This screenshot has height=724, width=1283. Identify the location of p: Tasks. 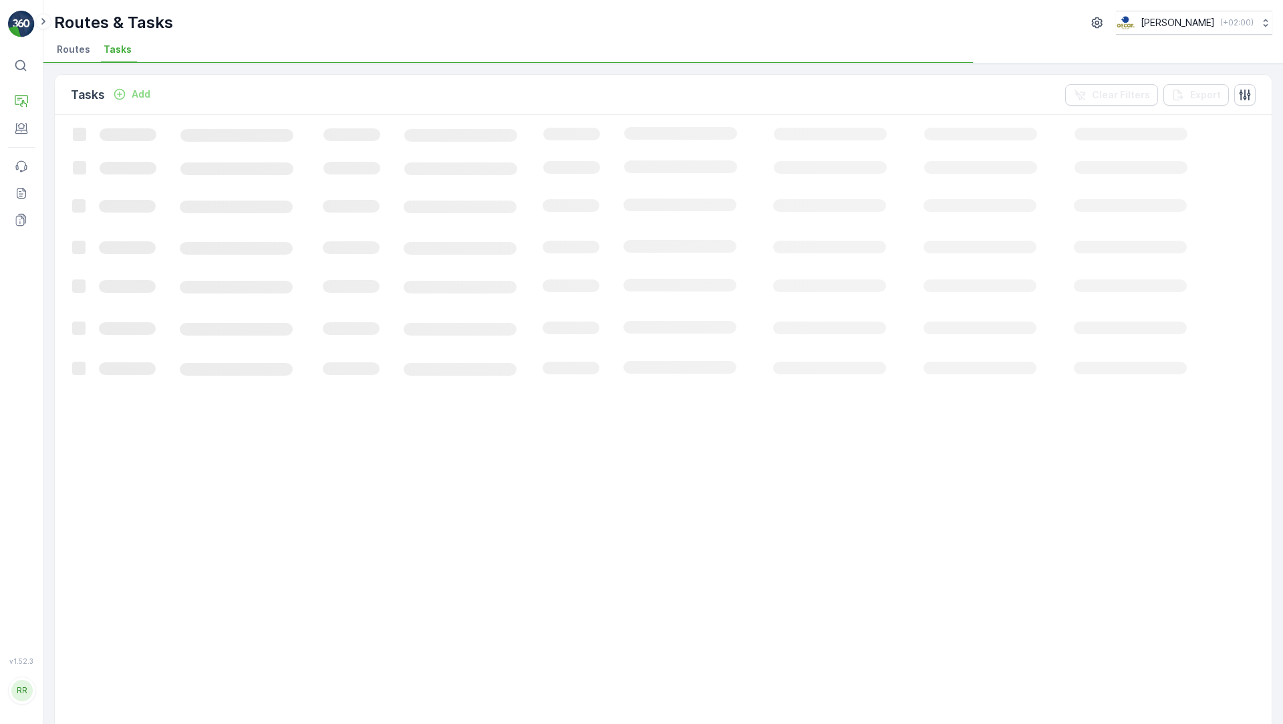
(88, 95).